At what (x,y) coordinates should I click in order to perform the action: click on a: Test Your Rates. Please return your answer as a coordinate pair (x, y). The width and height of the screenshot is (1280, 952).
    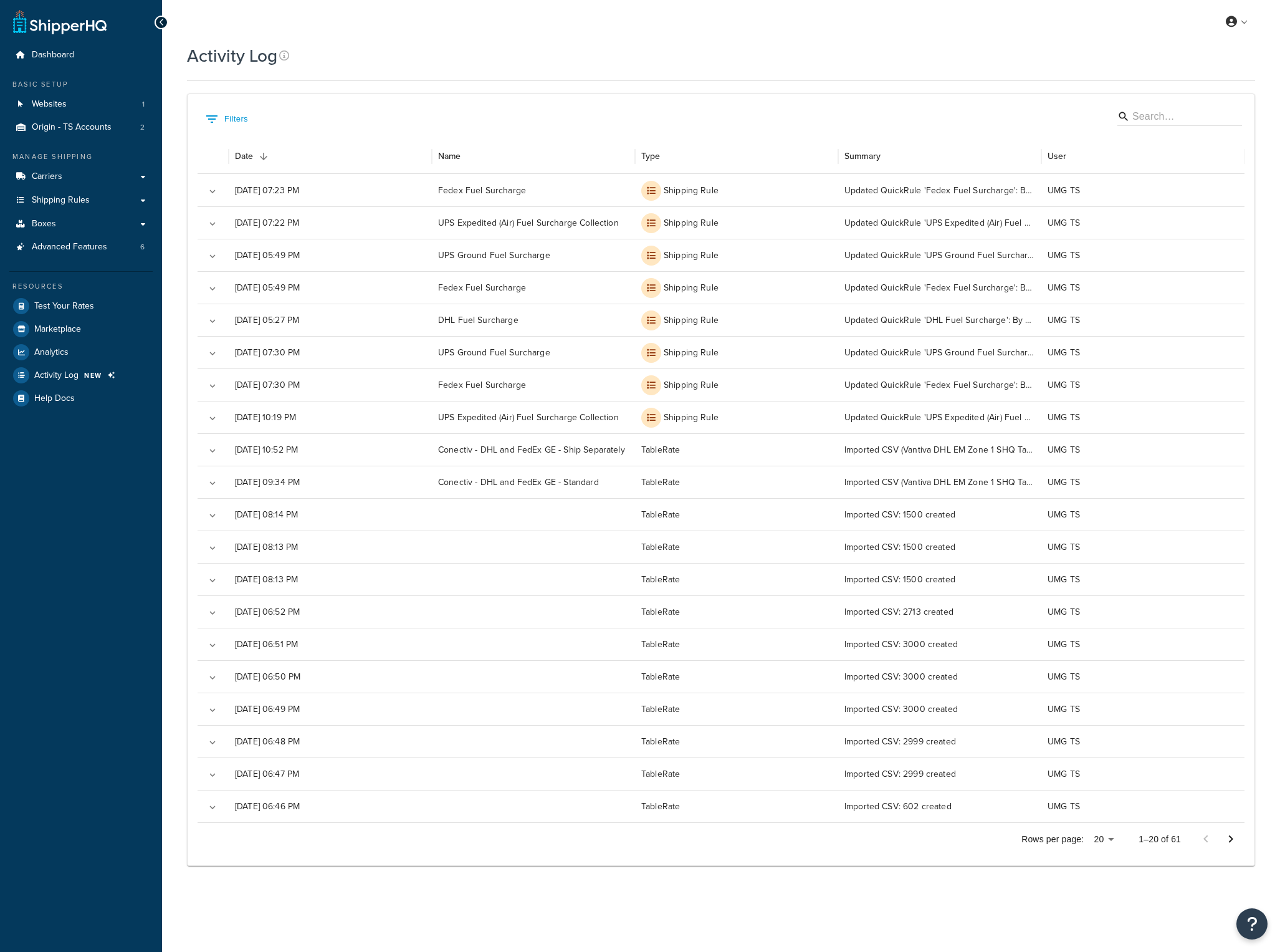
    Looking at the image, I should click on (81, 306).